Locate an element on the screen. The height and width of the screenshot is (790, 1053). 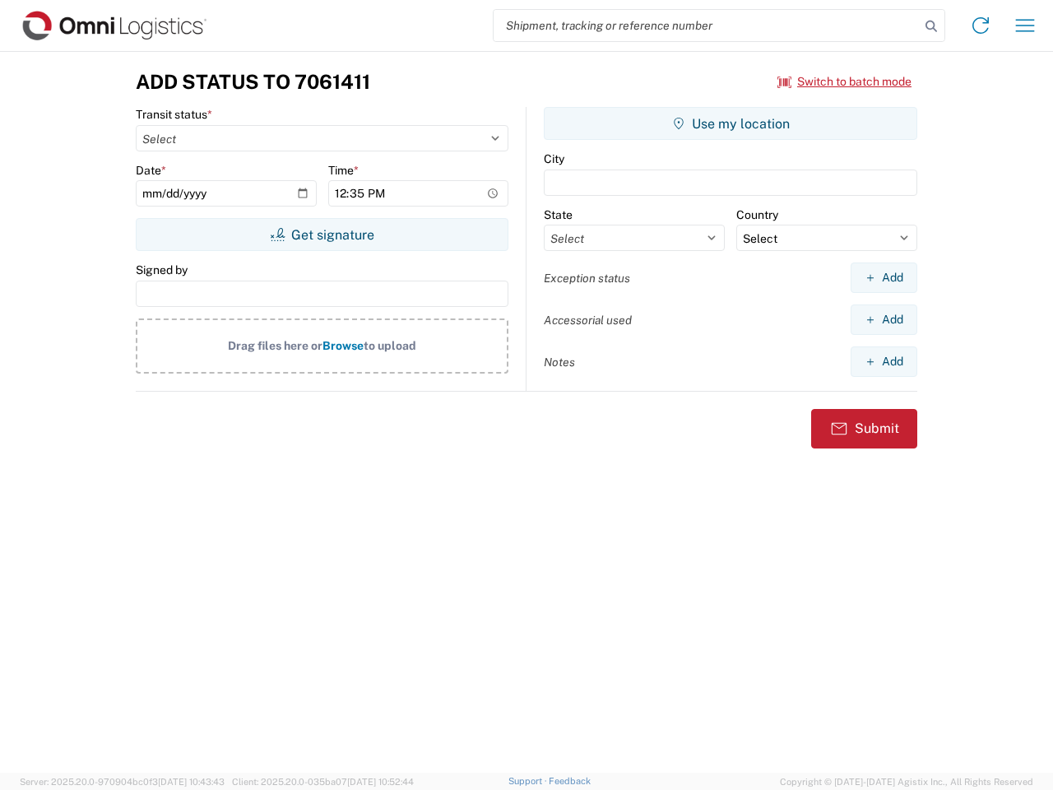
label: Exception status is located at coordinates (587, 278).